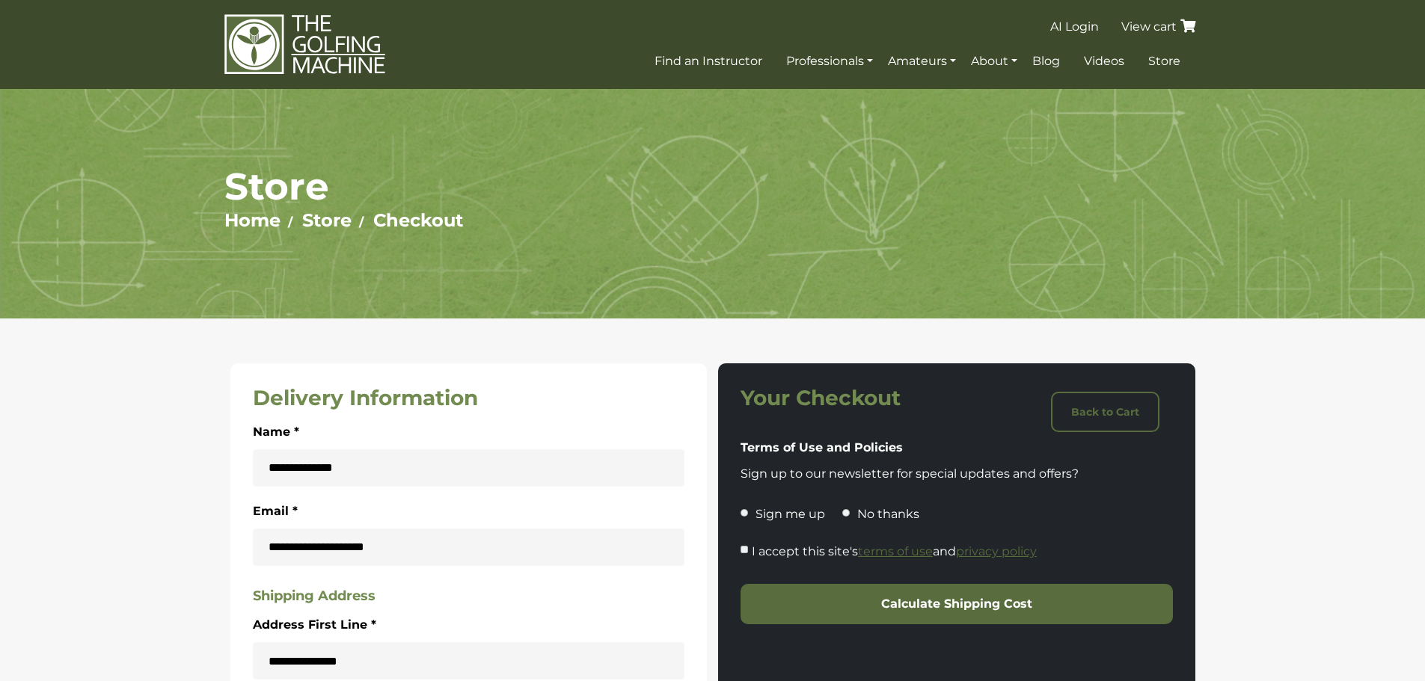  Describe the element at coordinates (957, 604) in the screenshot. I see `button: Calculate Shipping Cost` at that location.